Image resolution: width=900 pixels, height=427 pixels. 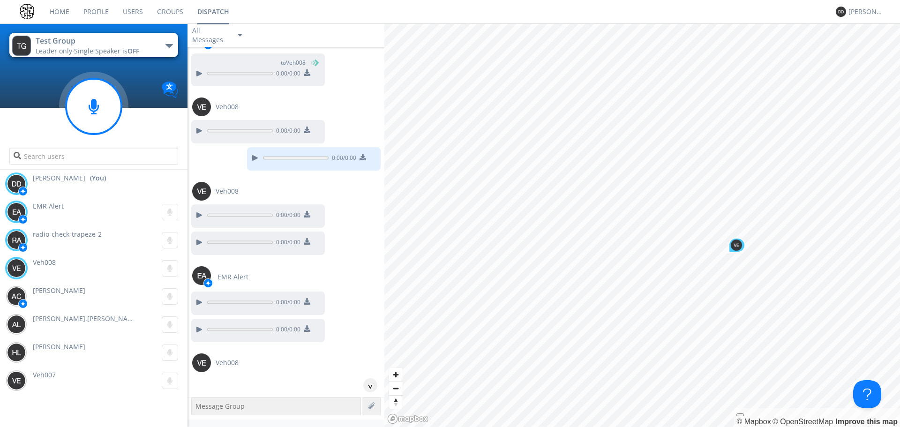 I want to click on button: Toggle attribution, so click(x=740, y=415).